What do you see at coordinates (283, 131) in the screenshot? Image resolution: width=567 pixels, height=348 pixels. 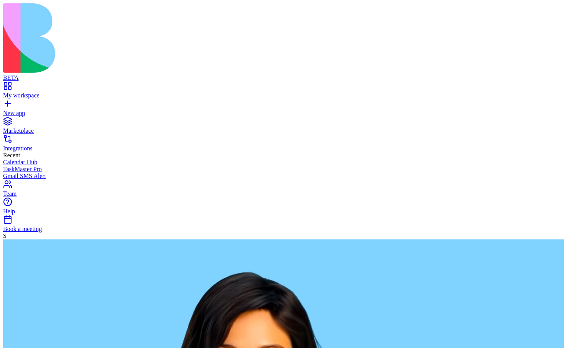 I see `div: Marketplace` at bounding box center [283, 131].